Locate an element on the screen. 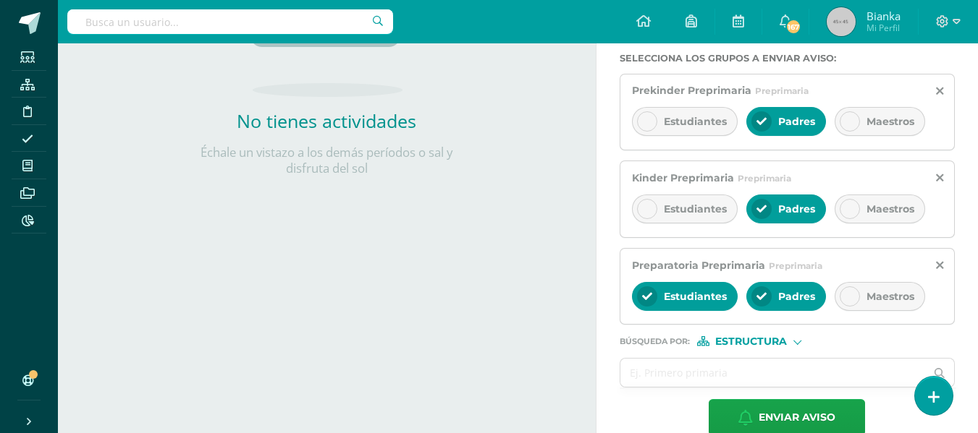  span: Prekinder Preprimaria is located at coordinates (691, 90).